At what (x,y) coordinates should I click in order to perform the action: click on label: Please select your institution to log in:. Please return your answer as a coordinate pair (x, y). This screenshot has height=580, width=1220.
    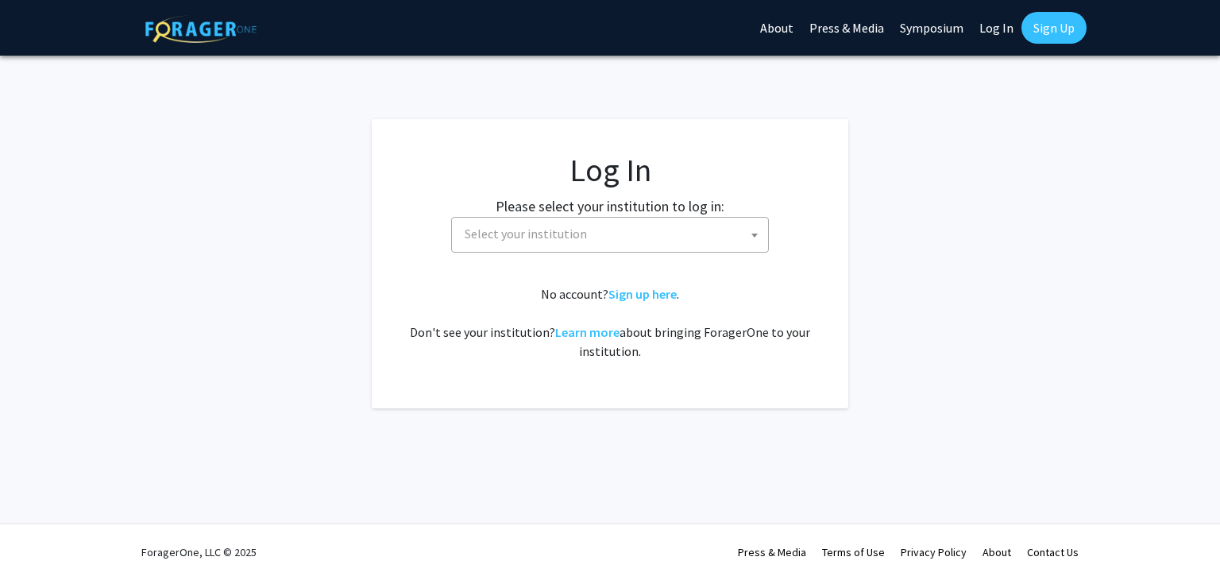
    Looking at the image, I should click on (610, 206).